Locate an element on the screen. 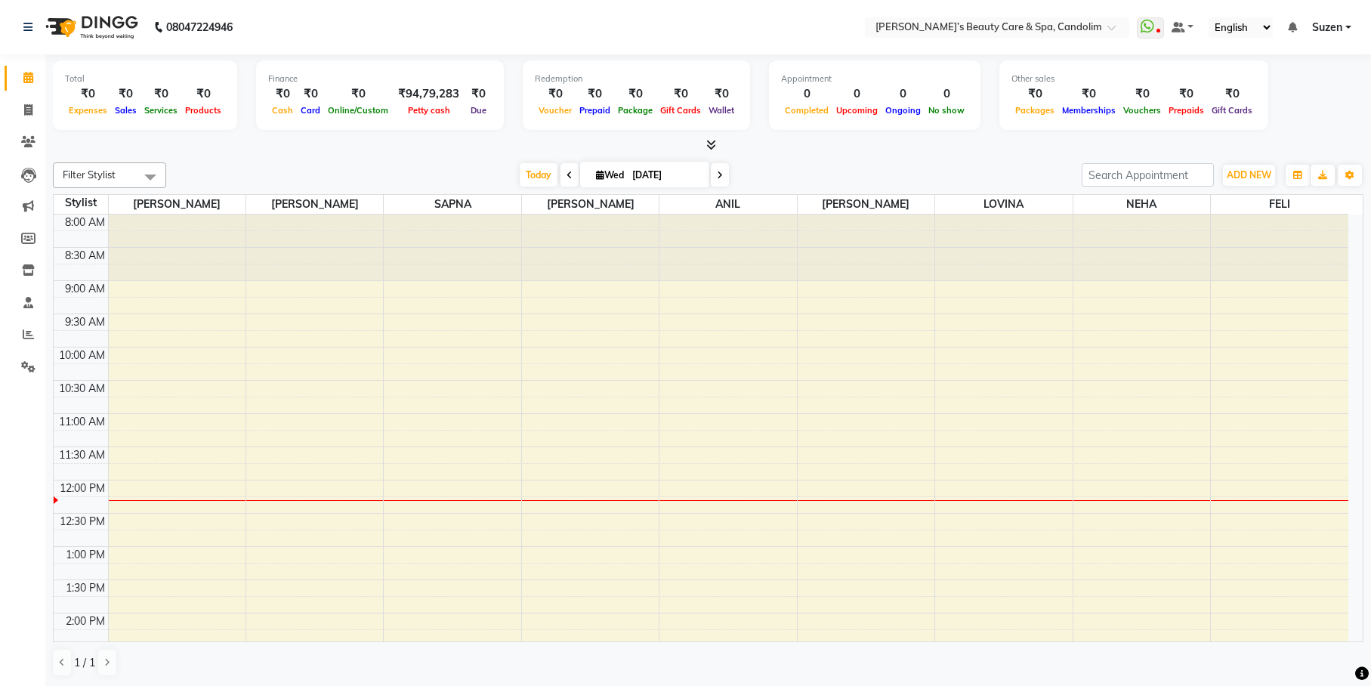 This screenshot has height=686, width=1371. div: ₹94,79,283 is located at coordinates (428, 94).